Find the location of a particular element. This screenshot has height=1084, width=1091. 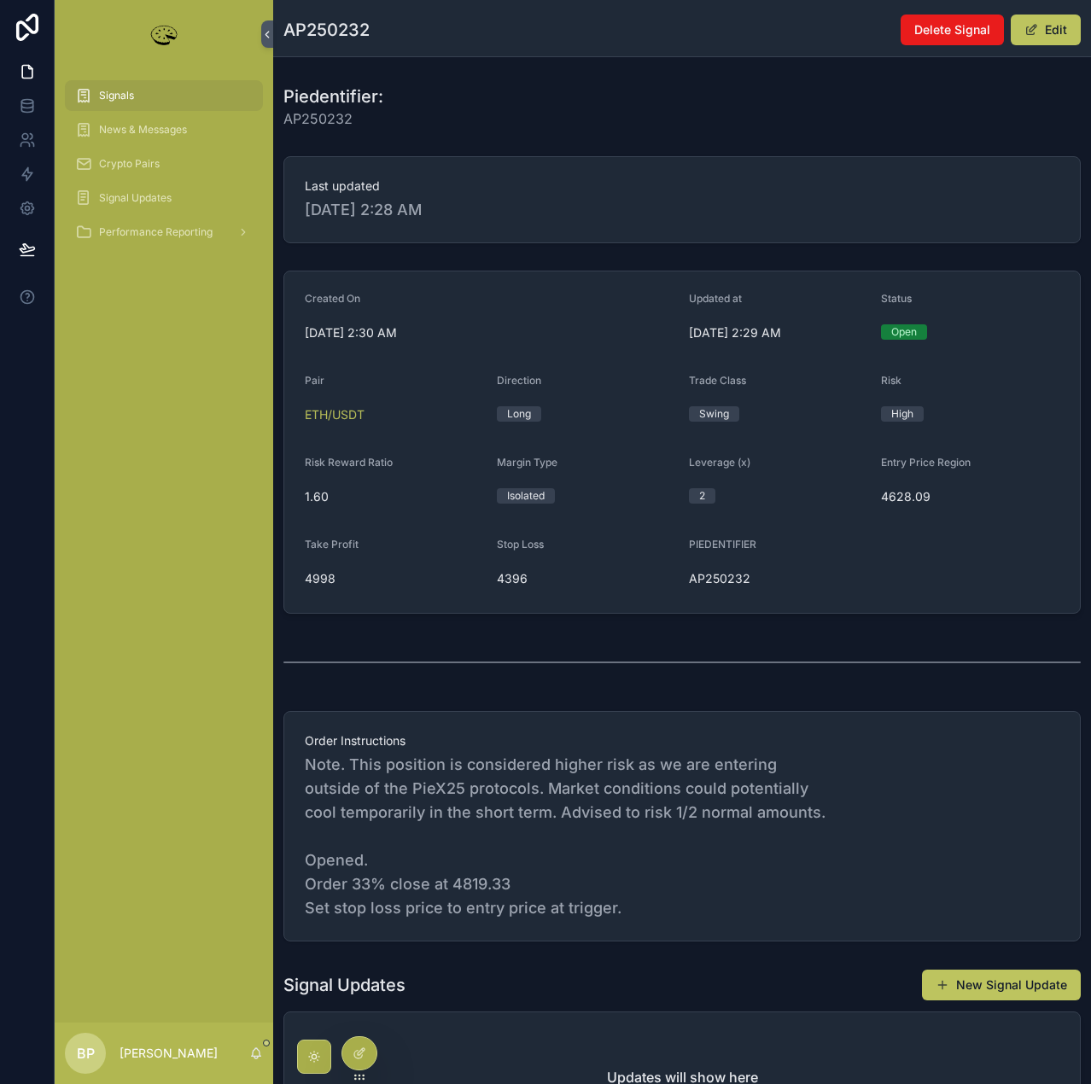

div: Isolated is located at coordinates (526, 496).